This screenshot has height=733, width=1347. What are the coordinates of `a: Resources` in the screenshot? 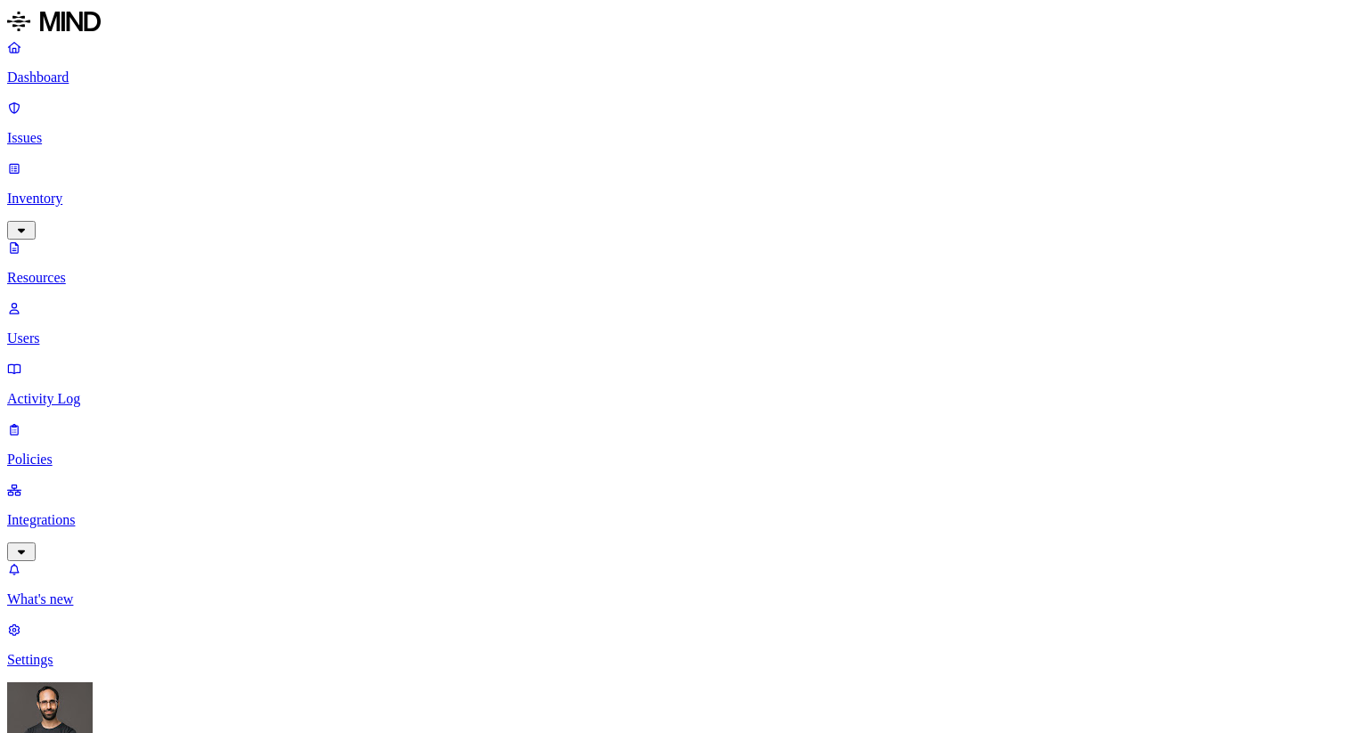 It's located at (673, 263).